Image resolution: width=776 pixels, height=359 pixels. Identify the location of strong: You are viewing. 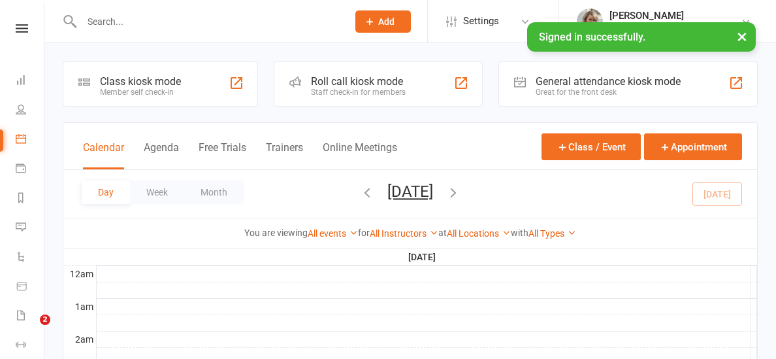
(276, 233).